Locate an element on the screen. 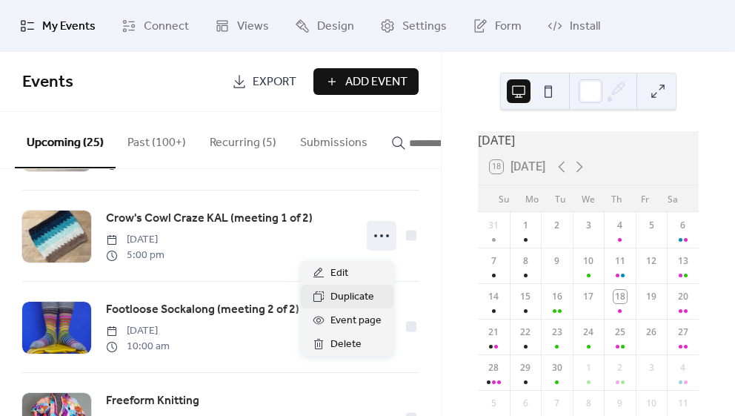  div: 31 is located at coordinates (493, 225).